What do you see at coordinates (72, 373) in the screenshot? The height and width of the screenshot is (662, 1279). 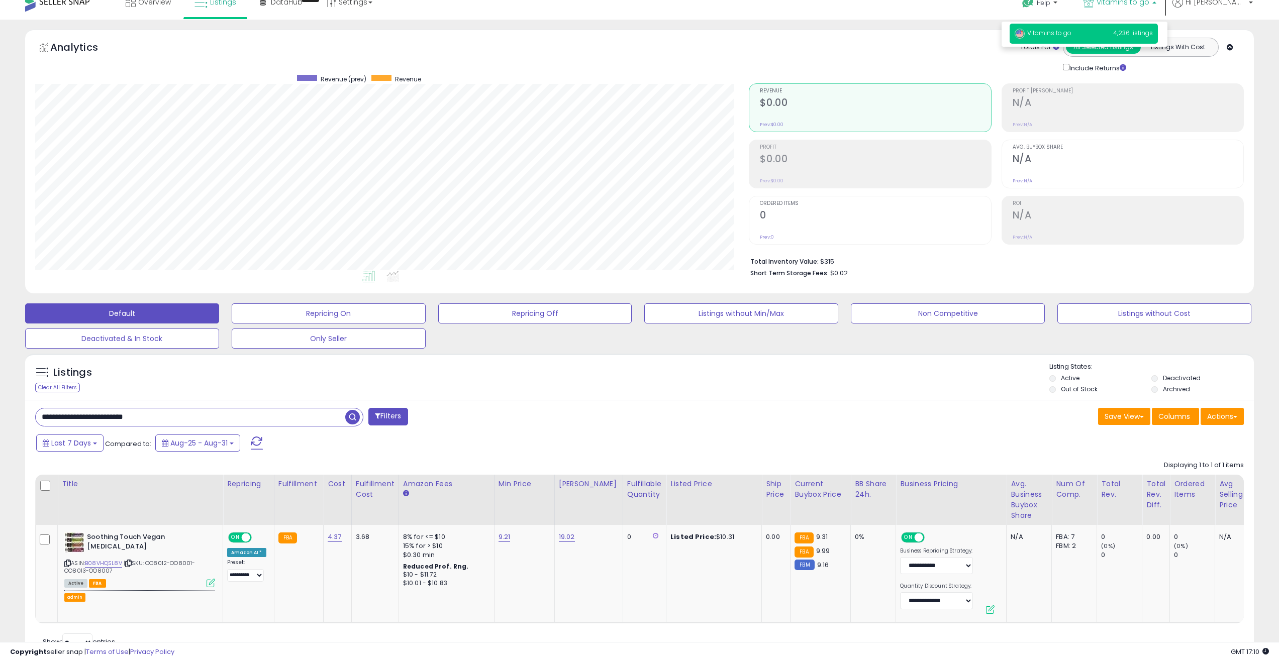 I see `h5: Listings` at bounding box center [72, 373].